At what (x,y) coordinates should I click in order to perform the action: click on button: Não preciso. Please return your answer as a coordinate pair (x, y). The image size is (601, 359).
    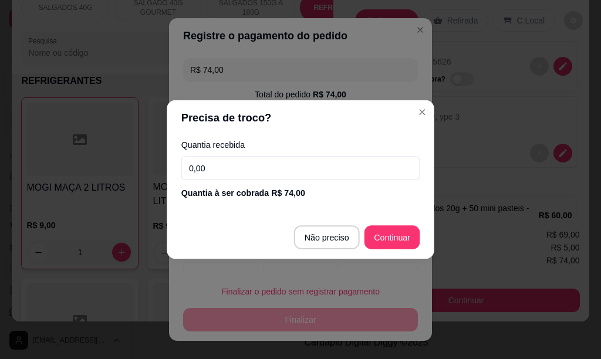
    Looking at the image, I should click on (327, 237).